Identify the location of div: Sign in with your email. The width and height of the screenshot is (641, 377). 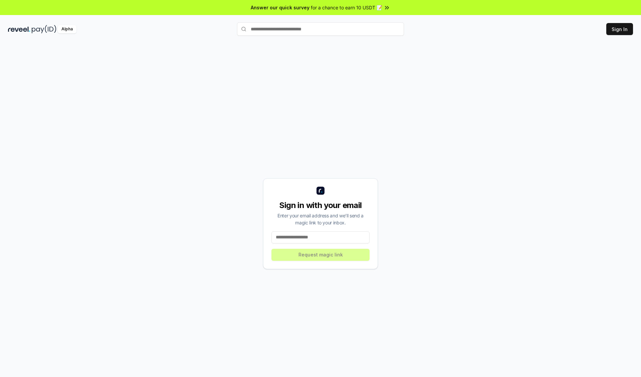
(321, 205).